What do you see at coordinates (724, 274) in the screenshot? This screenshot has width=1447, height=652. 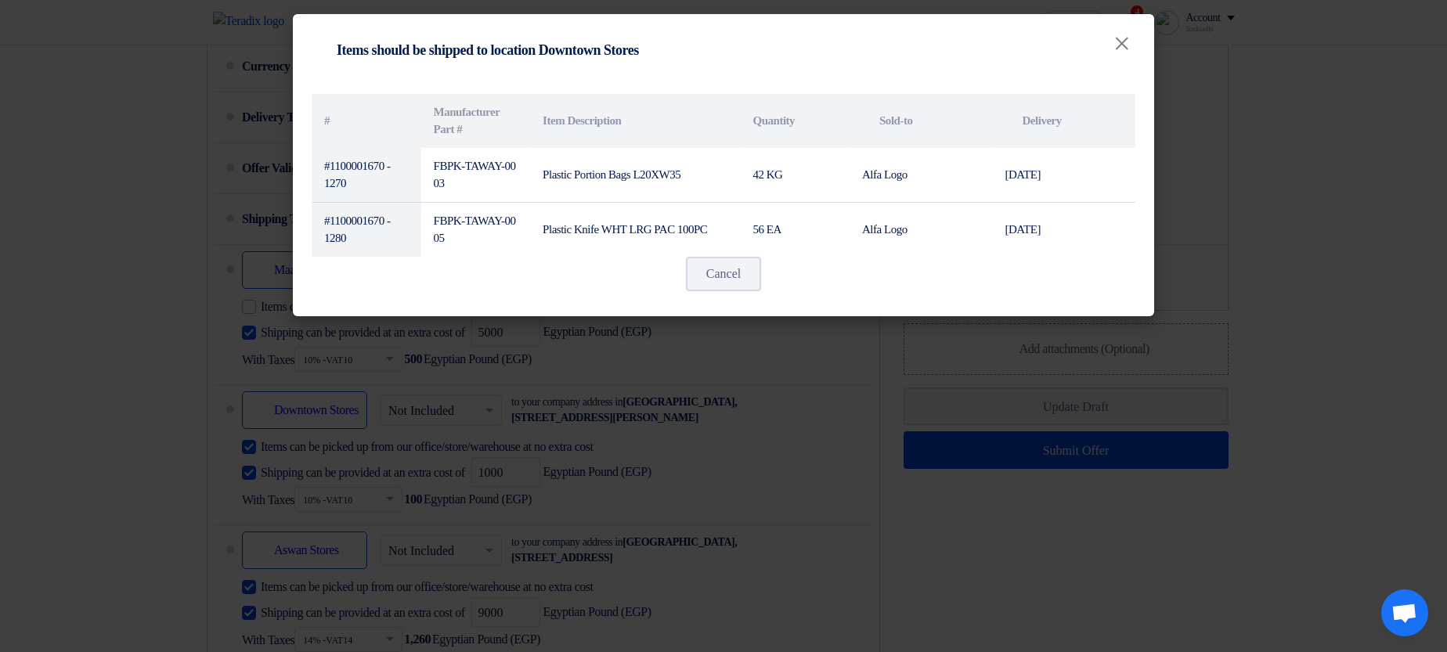 I see `button: Cancel` at bounding box center [724, 274].